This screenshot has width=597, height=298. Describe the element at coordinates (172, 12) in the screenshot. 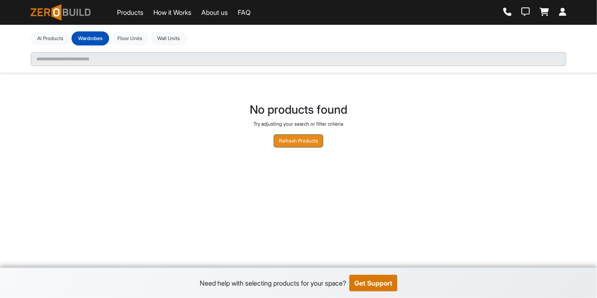

I see `a: How it Works` at that location.